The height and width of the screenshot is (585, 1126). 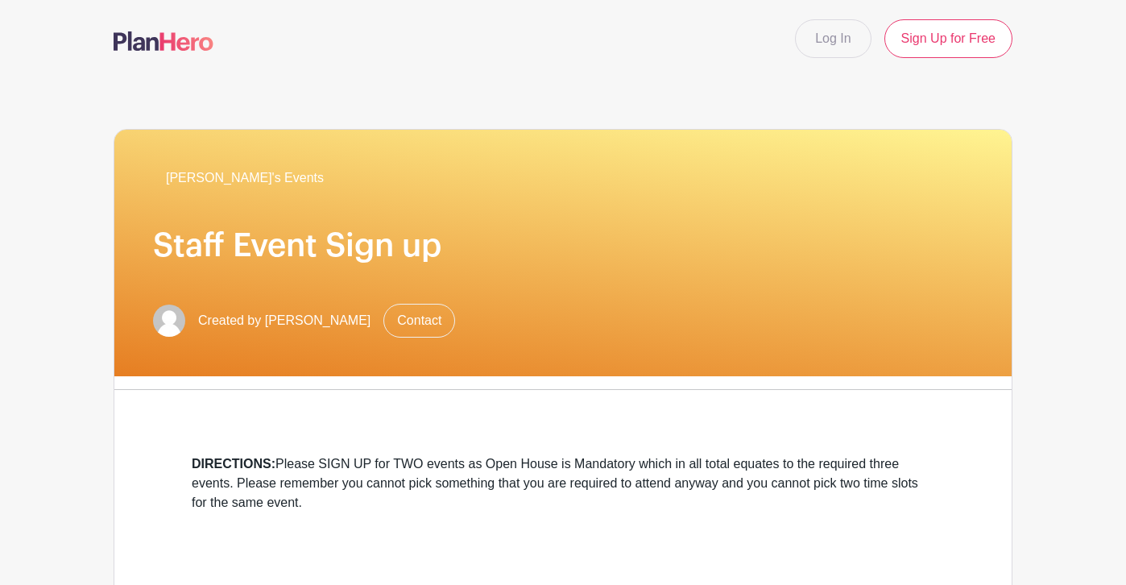 What do you see at coordinates (234, 463) in the screenshot?
I see `strong: DIRECTIONS:` at bounding box center [234, 463].